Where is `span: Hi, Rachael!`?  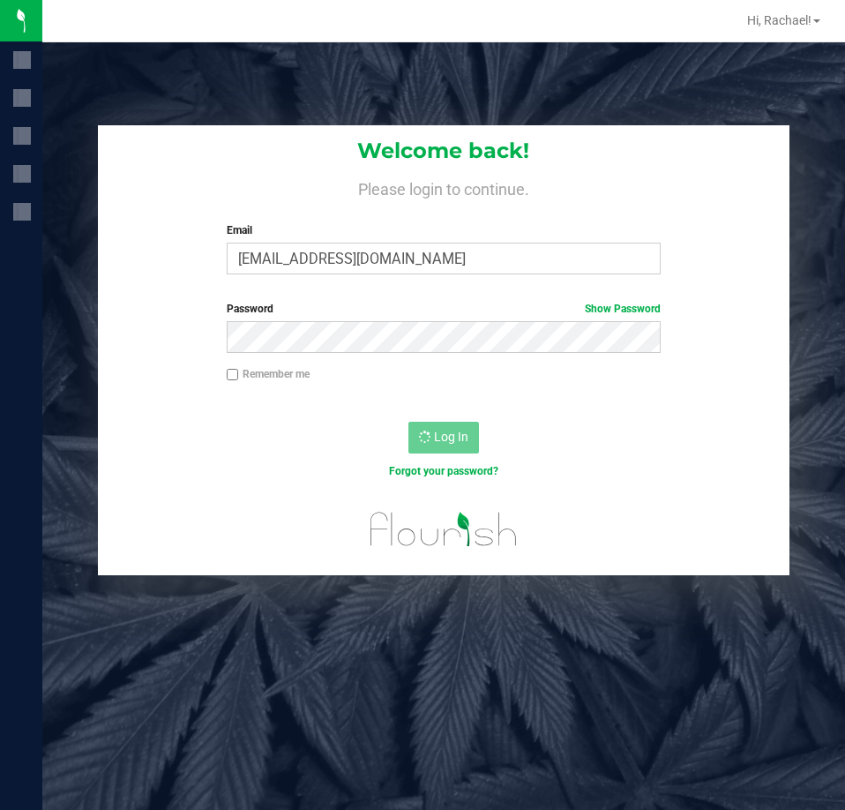 span: Hi, Rachael! is located at coordinates (779, 20).